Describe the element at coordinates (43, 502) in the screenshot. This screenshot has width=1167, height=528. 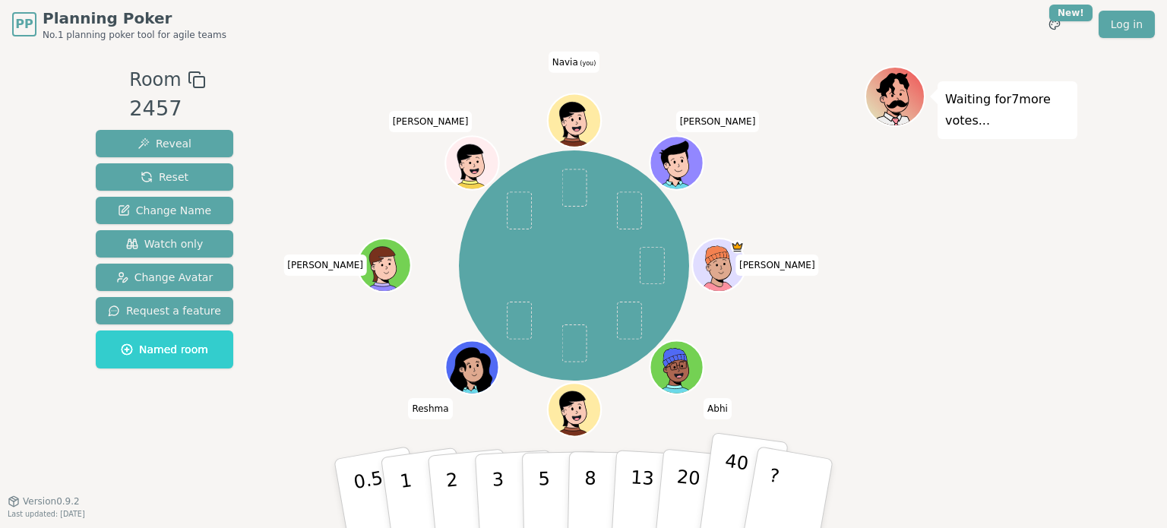
I see `button: Version0.9.2` at that location.